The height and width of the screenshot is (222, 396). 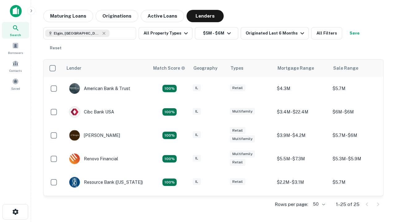 I want to click on div: Renovo Financial, so click(x=93, y=159).